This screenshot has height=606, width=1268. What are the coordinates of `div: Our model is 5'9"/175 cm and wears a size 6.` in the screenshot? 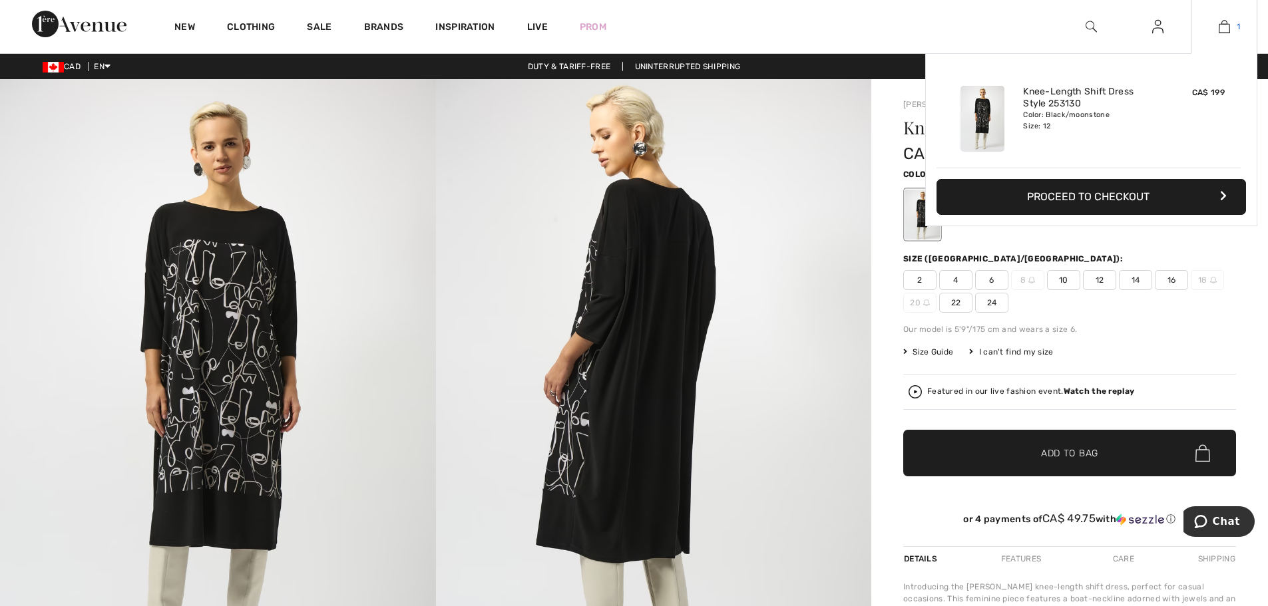 It's located at (1069, 329).